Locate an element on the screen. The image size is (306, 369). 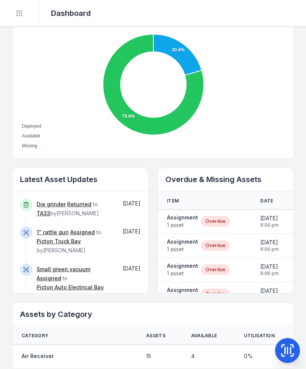
a: TA33 is located at coordinates (43, 214).